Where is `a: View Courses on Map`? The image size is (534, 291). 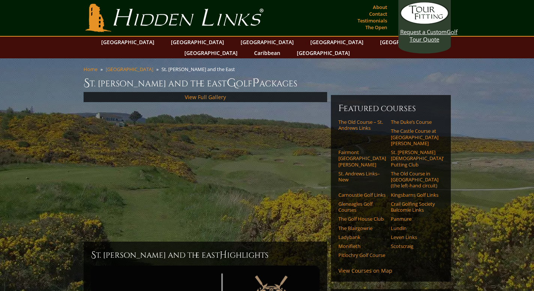
a: View Courses on Map is located at coordinates (365, 271).